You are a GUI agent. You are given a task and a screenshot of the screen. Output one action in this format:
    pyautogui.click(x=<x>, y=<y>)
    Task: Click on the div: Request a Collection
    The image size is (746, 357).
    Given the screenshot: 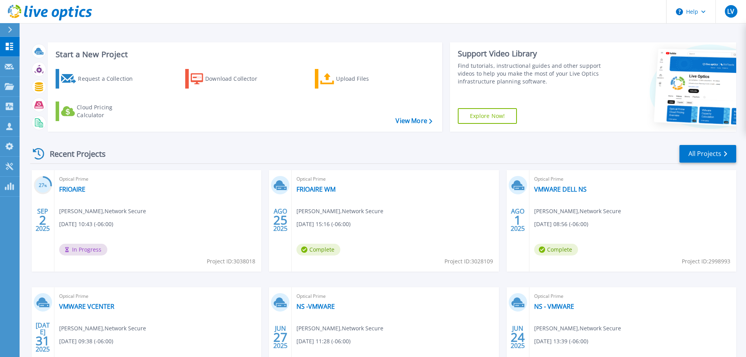 What is the action you would take?
    pyautogui.click(x=109, y=79)
    